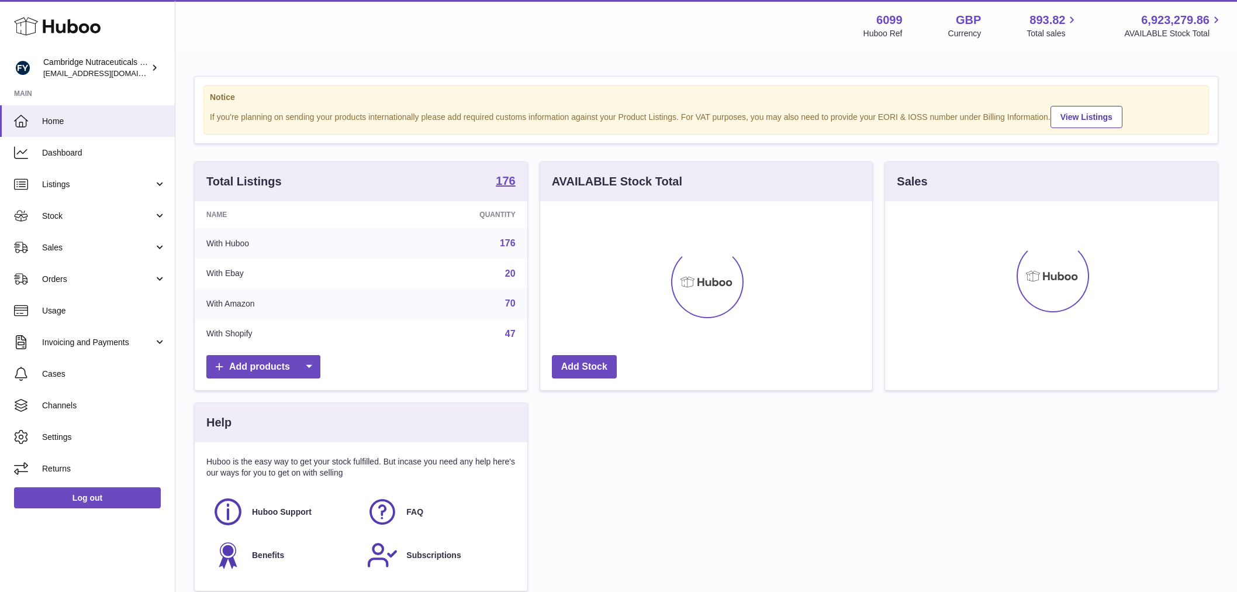  Describe the element at coordinates (584, 367) in the screenshot. I see `a: Add Stock` at that location.